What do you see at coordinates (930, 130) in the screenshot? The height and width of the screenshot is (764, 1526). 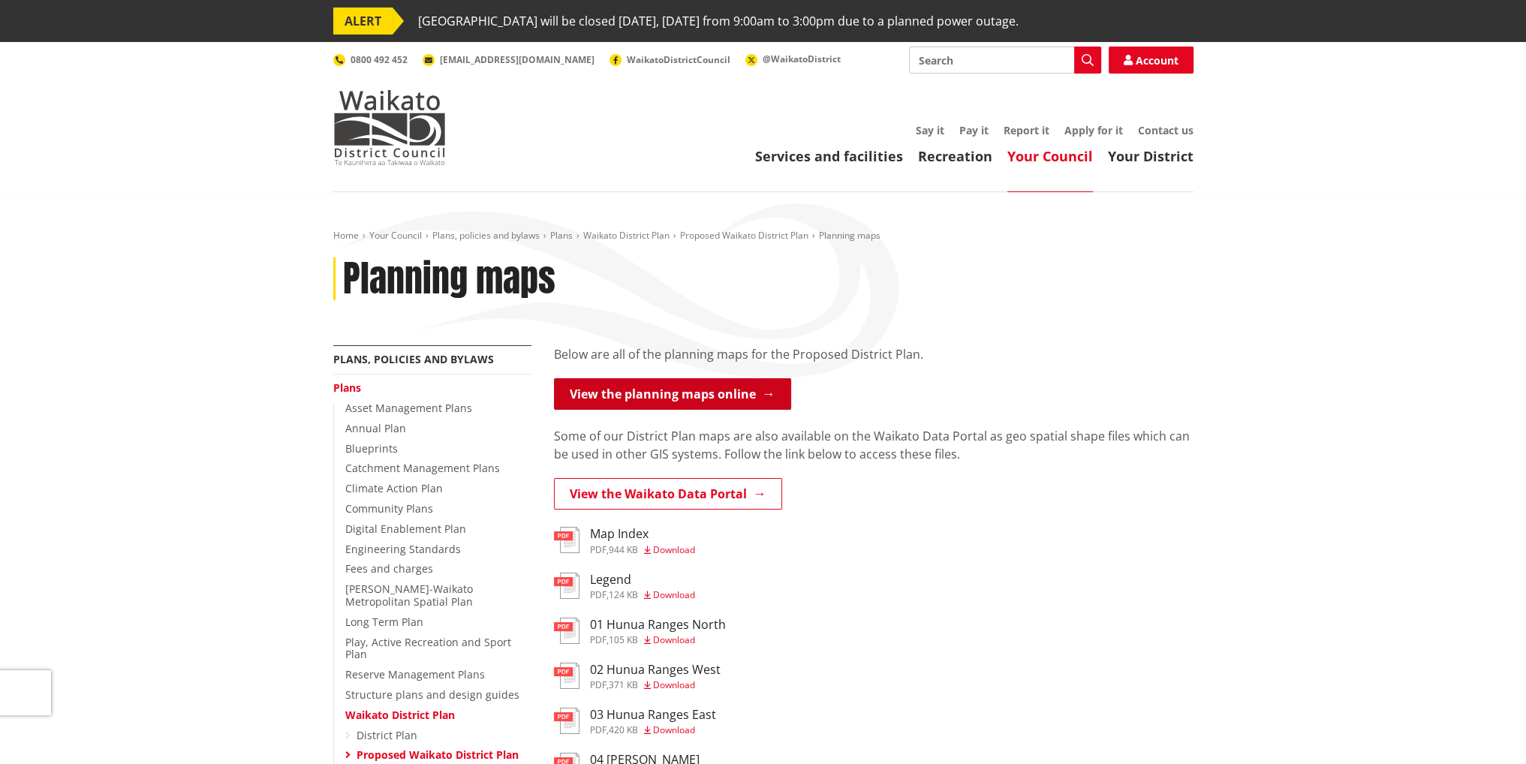 I see `a: Say it` at bounding box center [930, 130].